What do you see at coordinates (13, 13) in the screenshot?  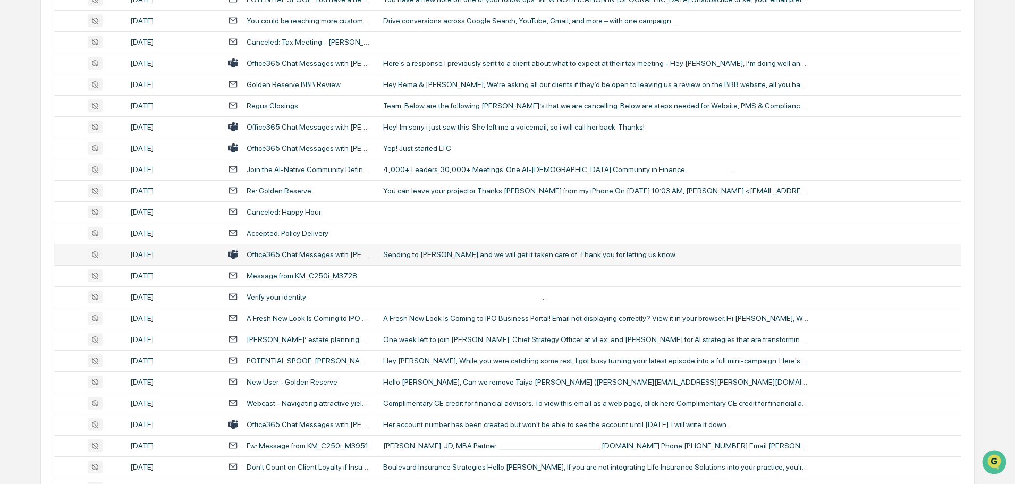 I see `button: Open customer support` at bounding box center [13, 13].